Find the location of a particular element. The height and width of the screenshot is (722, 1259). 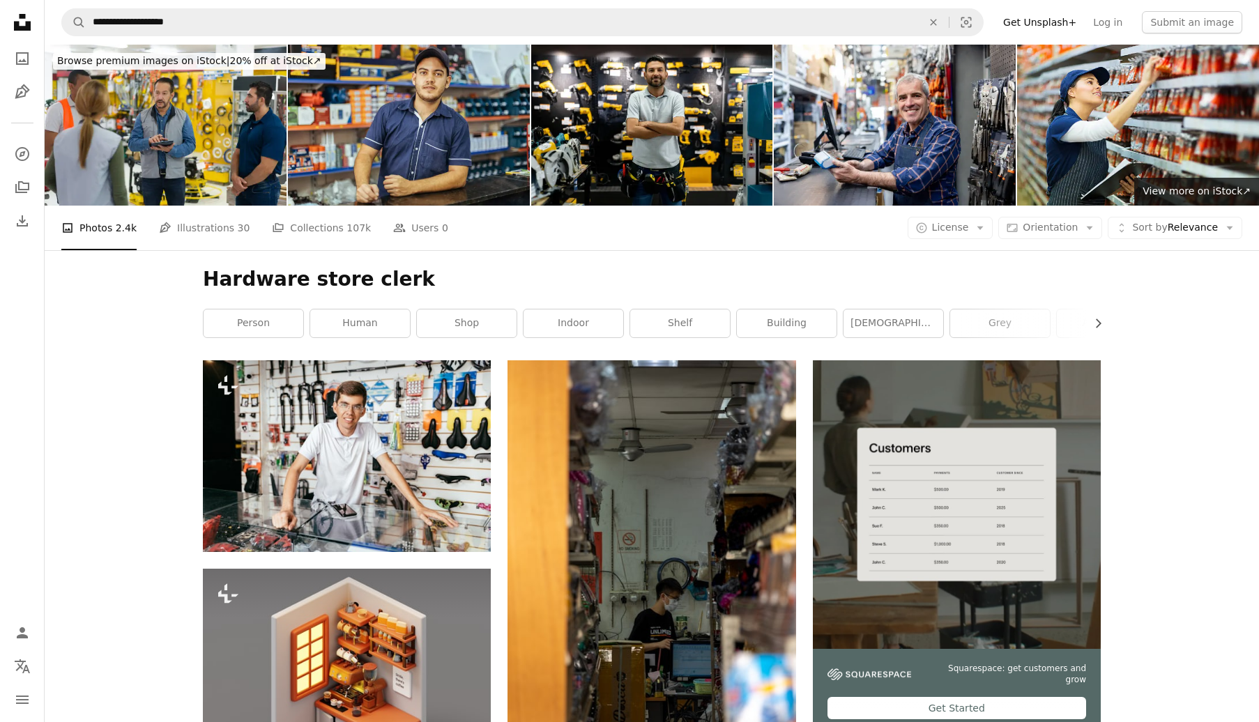

a: Download History is located at coordinates (22, 221).